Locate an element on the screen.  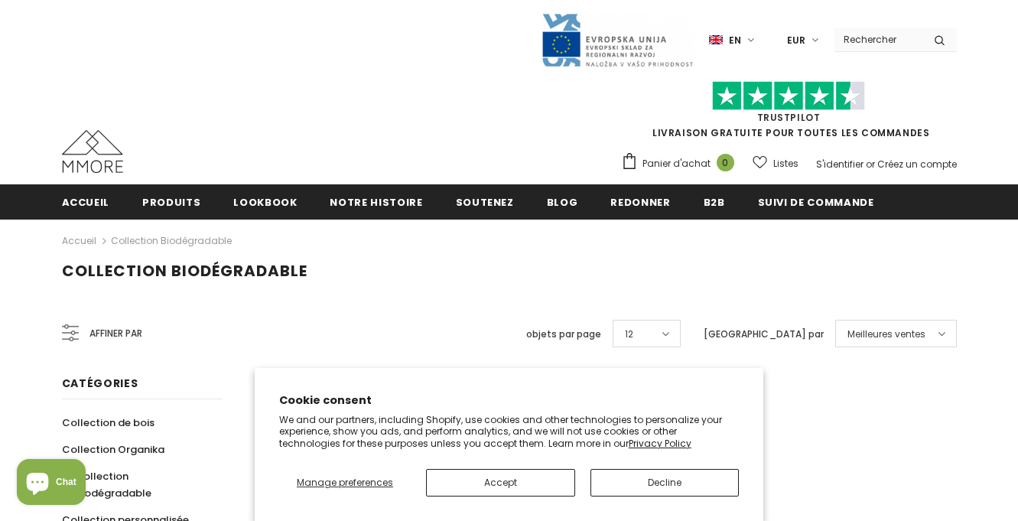
span: Catégories is located at coordinates (100, 383).